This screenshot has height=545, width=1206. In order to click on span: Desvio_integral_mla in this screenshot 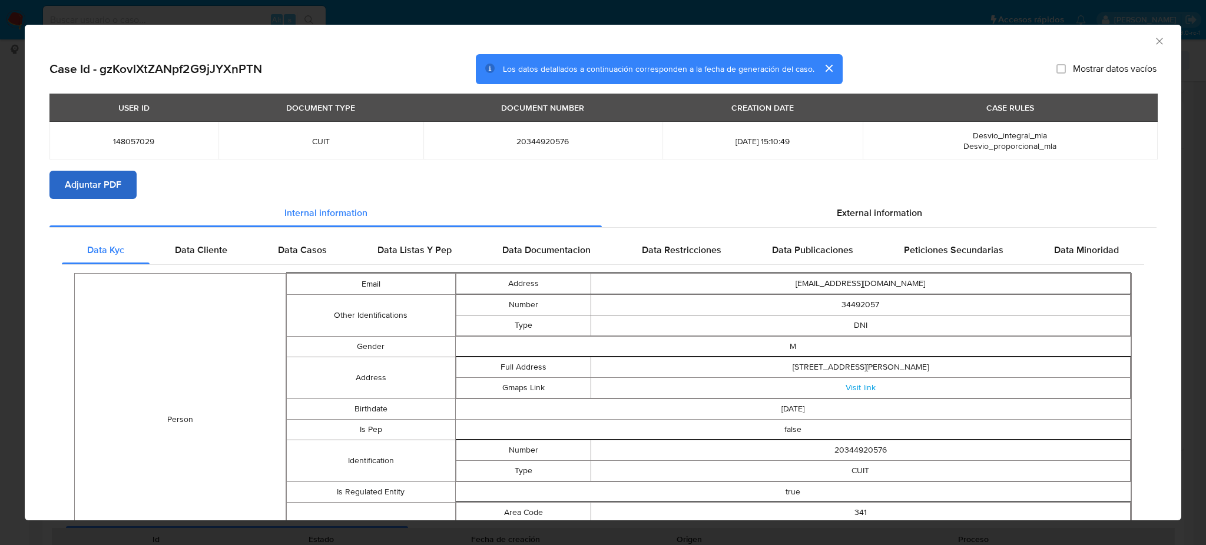, I will do `click(1010, 135)`.